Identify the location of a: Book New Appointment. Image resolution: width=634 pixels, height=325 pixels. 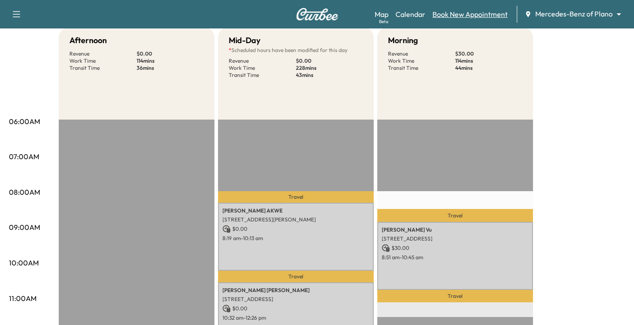
(470, 14).